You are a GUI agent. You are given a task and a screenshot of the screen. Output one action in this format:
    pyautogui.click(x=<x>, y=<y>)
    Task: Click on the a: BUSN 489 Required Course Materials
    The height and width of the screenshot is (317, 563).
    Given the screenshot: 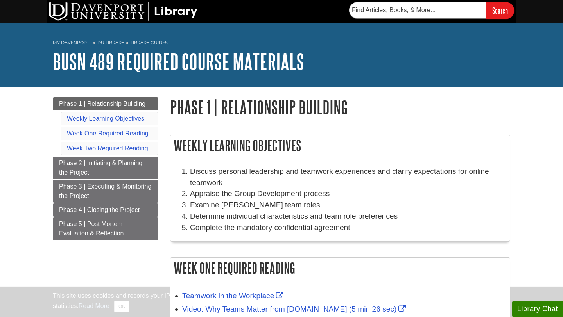 What is the action you would take?
    pyautogui.click(x=178, y=62)
    